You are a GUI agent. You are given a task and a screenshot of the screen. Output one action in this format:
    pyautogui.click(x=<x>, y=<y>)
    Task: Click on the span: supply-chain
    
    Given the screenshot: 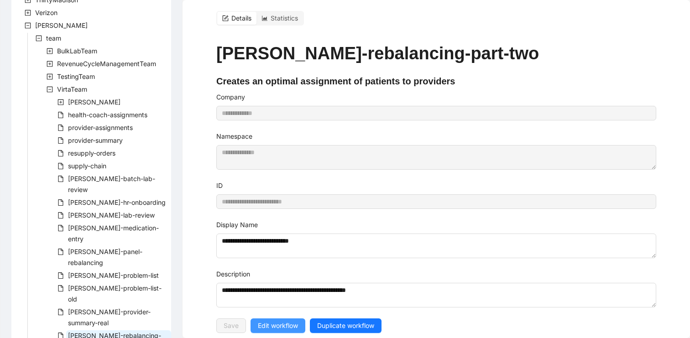 What is the action you would take?
    pyautogui.click(x=87, y=166)
    